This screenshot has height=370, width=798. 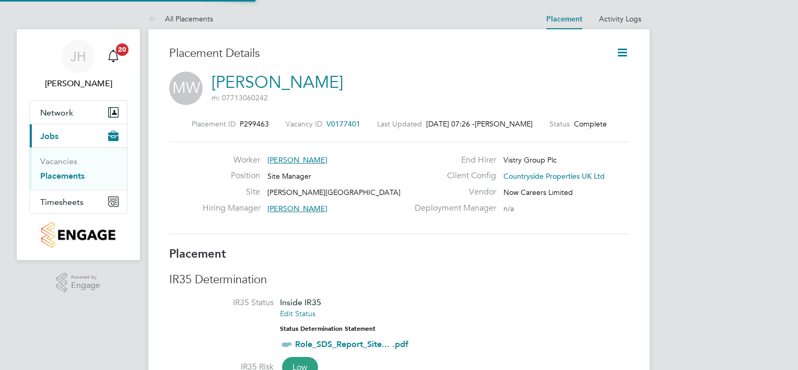 What do you see at coordinates (49, 136) in the screenshot?
I see `span: Jobs` at bounding box center [49, 136].